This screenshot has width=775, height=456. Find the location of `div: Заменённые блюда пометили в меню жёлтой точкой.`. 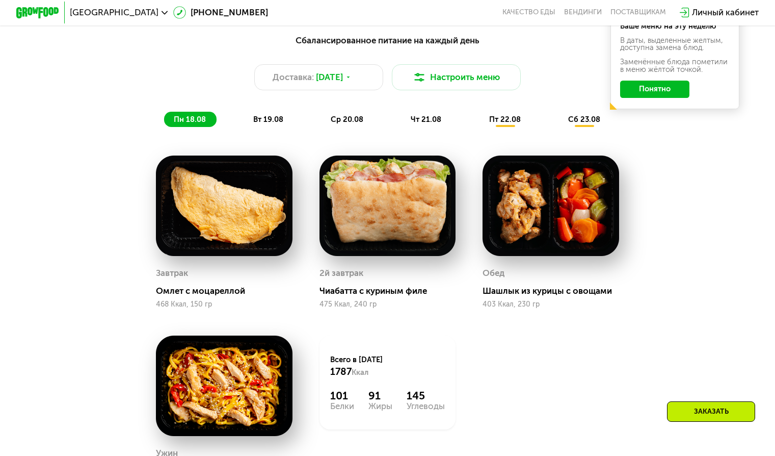

div: Заменённые блюда пометили в меню жёлтой точкой. is located at coordinates (675, 66).